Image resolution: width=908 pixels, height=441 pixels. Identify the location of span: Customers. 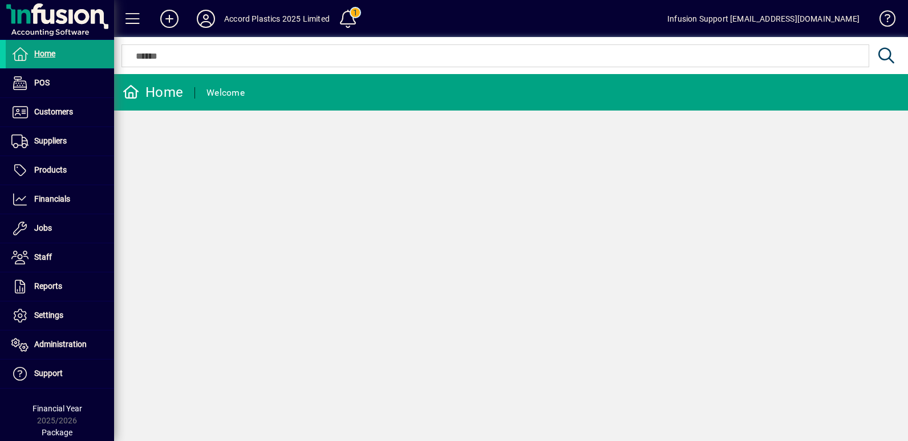
(54, 112).